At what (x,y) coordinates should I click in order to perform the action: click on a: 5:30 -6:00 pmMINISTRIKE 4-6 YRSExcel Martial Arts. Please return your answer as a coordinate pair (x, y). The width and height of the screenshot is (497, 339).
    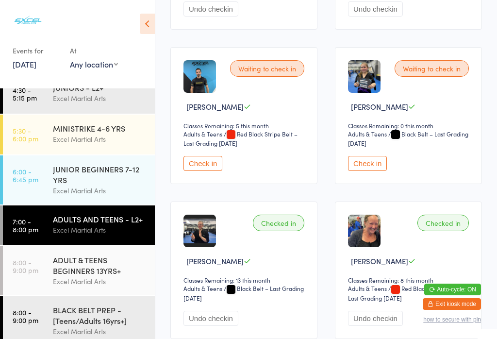
    Looking at the image, I should click on (79, 135).